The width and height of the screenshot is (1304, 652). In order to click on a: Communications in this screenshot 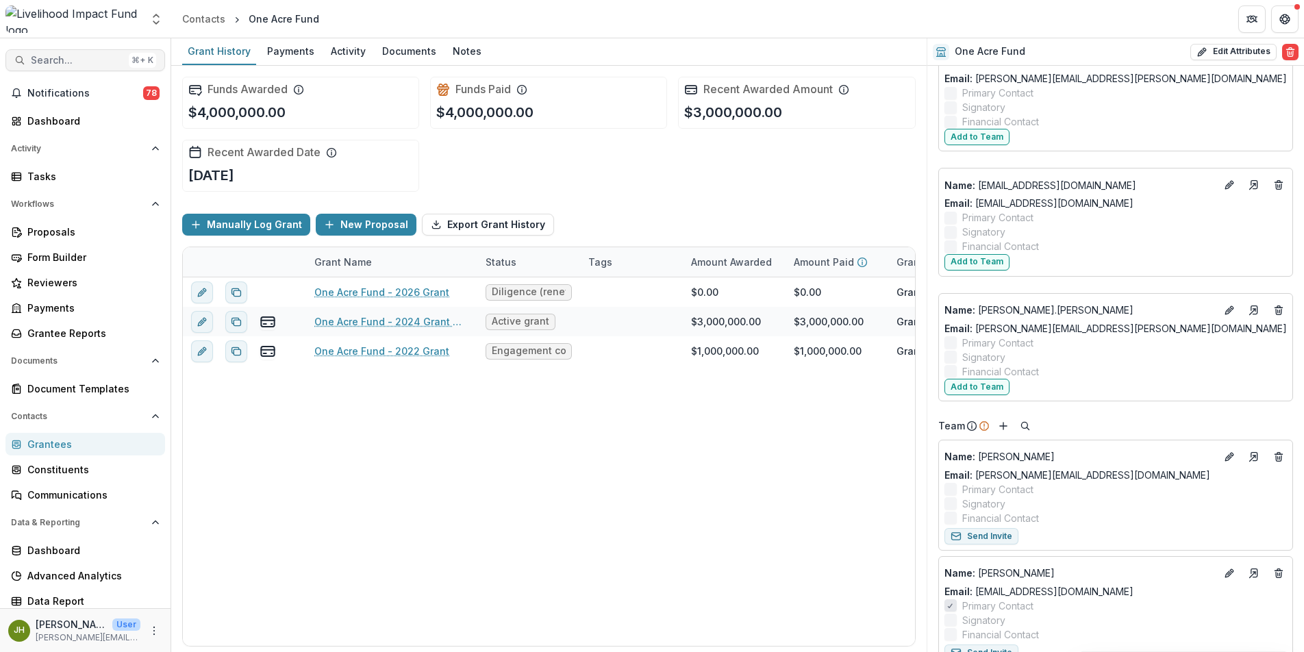, I will do `click(85, 494)`.